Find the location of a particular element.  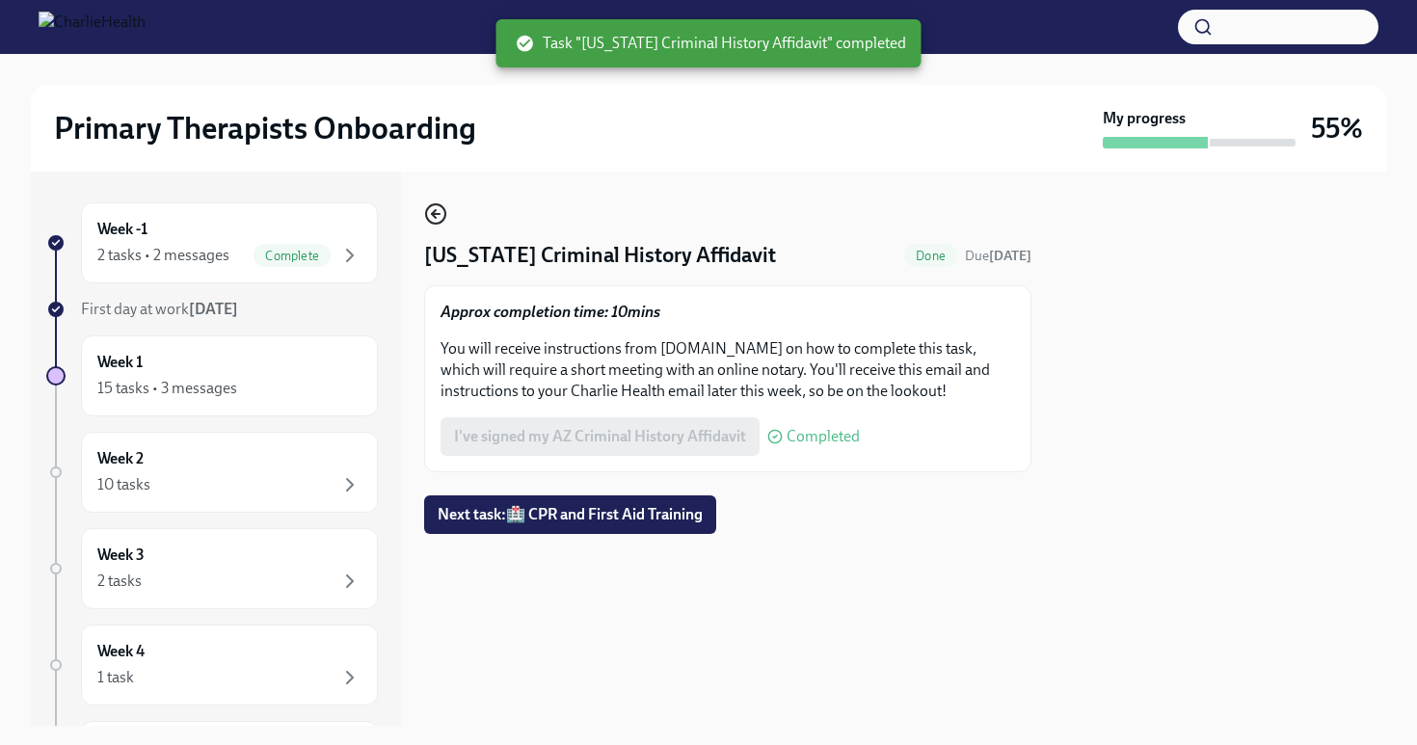

button: Next task:🏥 CPR and First Aid Training is located at coordinates (570, 515).